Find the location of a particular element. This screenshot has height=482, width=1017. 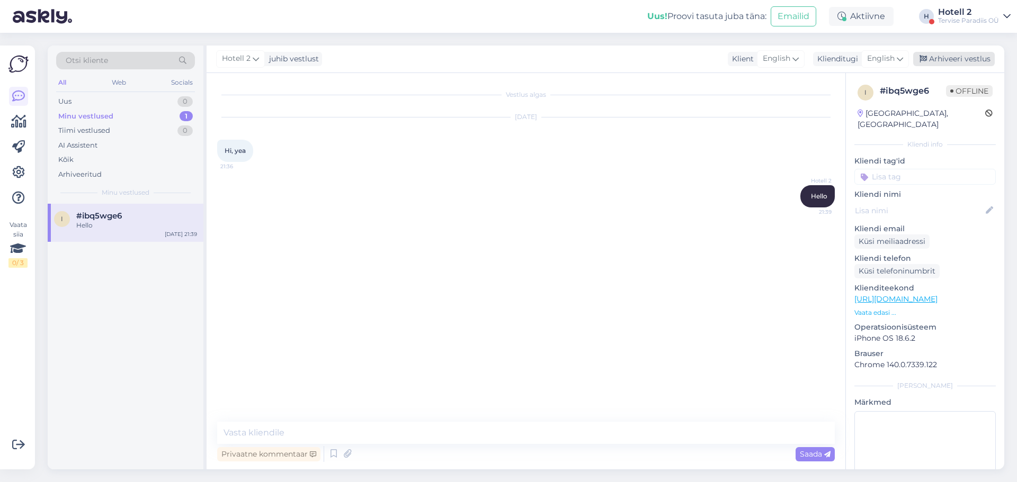

div: Hotell 2 is located at coordinates (968, 12).